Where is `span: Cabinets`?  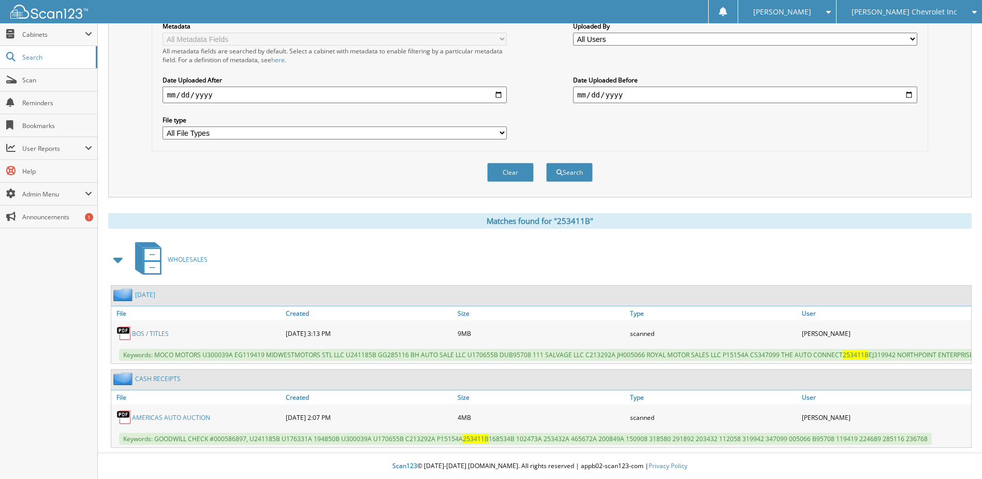
span: Cabinets is located at coordinates (53, 34).